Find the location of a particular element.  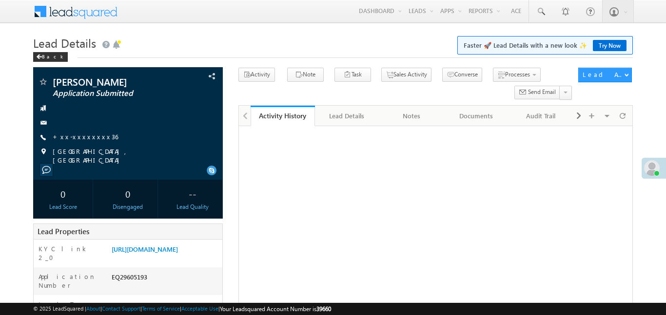

span: Faster 🚀 Lead Details with a new look ✨ is located at coordinates (545, 45).